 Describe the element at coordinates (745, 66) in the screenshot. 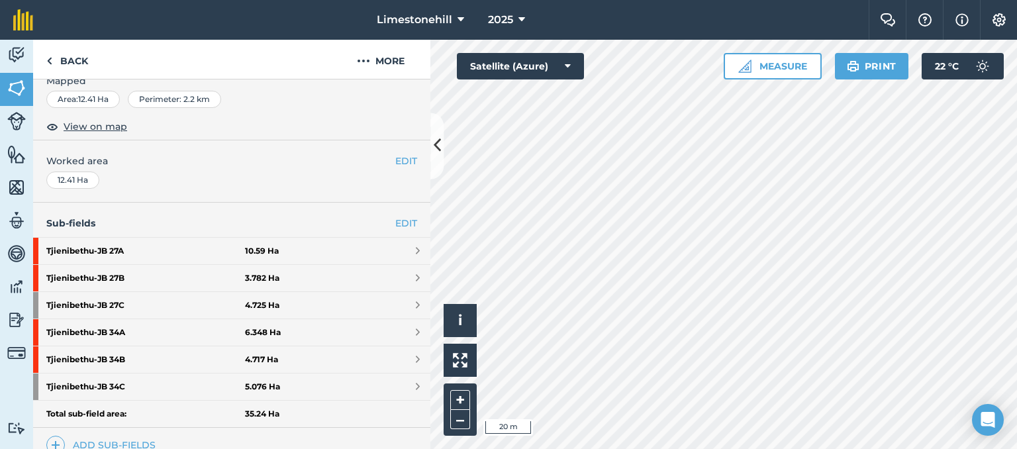

I see `img: Ruler icon` at that location.